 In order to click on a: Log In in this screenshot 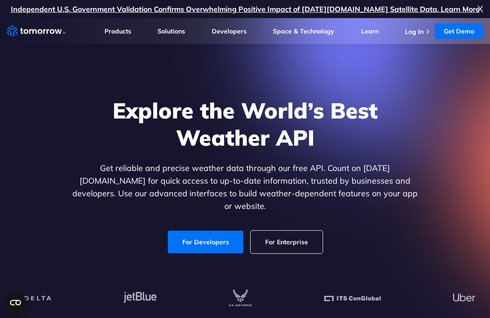, I will do `click(414, 32)`.